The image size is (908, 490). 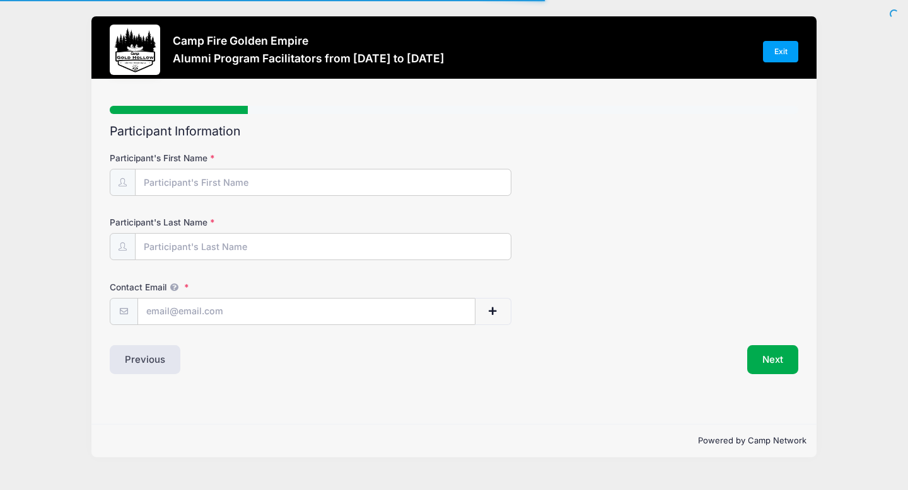 I want to click on label: Contact Email, so click(x=224, y=287).